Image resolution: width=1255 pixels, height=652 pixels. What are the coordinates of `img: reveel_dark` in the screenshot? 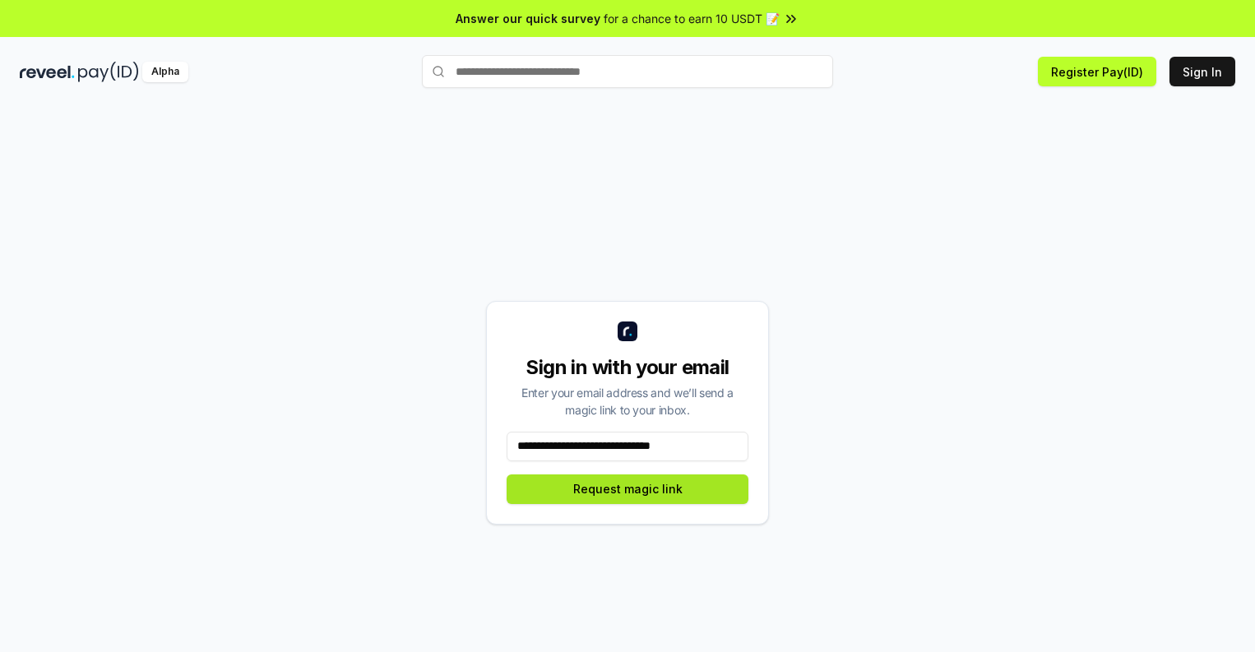 It's located at (47, 72).